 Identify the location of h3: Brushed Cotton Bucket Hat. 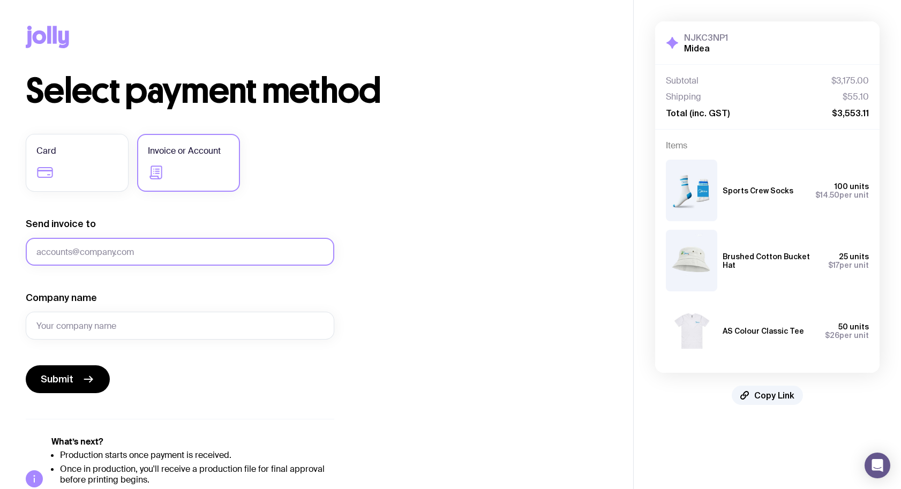
(771, 261).